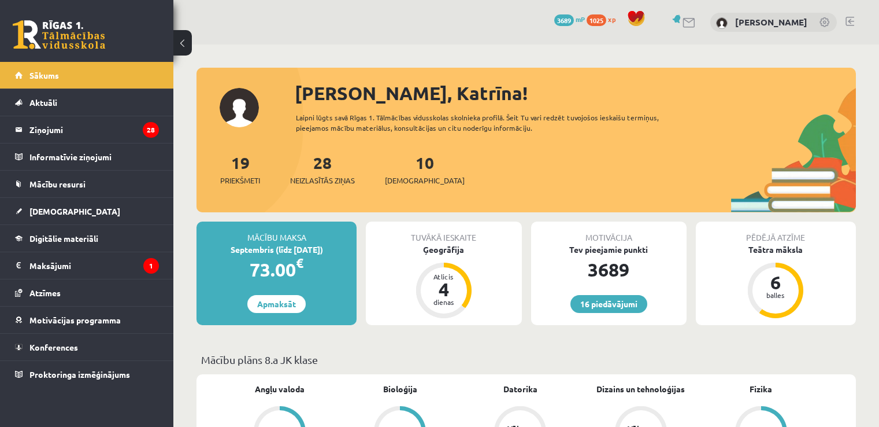 The width and height of the screenshot is (879, 427). Describe the element at coordinates (280, 388) in the screenshot. I see `a: Angļu valoda` at that location.